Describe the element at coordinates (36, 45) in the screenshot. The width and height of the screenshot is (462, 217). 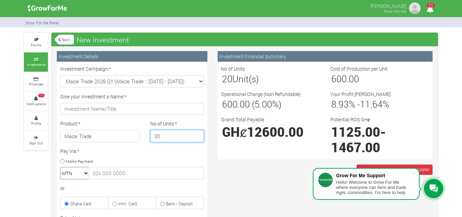
I see `small: Farms` at that location.